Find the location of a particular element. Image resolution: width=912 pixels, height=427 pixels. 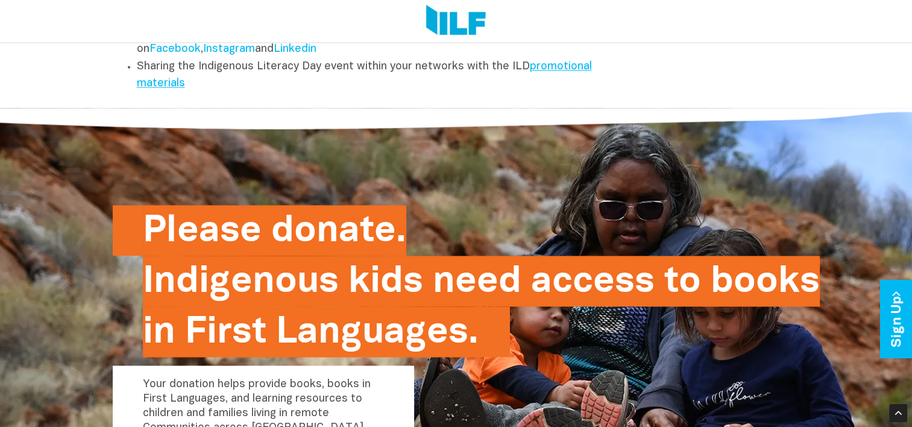

a: Facebook is located at coordinates (175, 49).